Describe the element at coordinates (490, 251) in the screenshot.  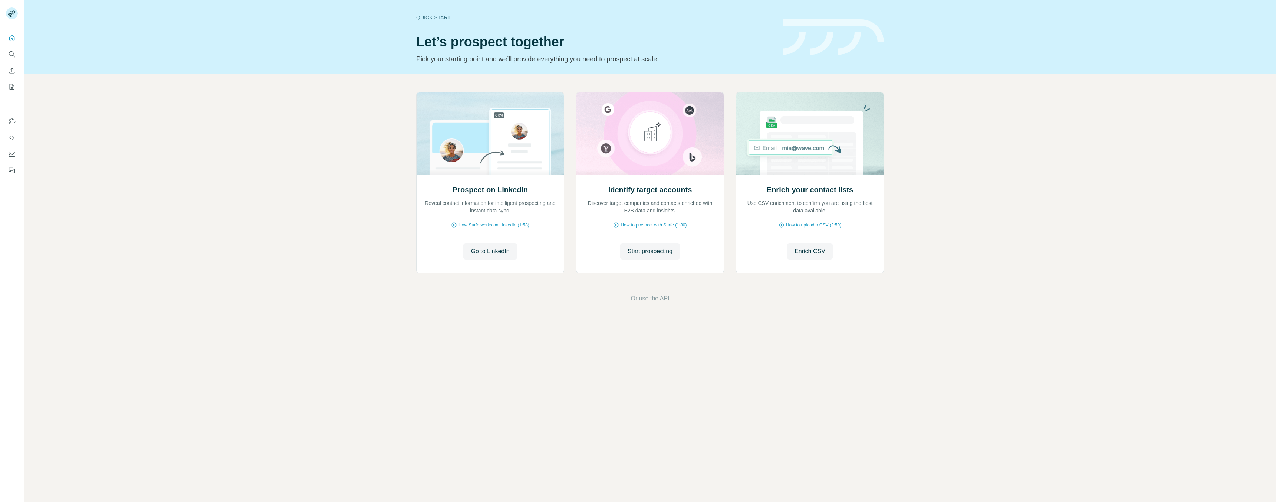
I see `button: Go to LinkedIn` at that location.